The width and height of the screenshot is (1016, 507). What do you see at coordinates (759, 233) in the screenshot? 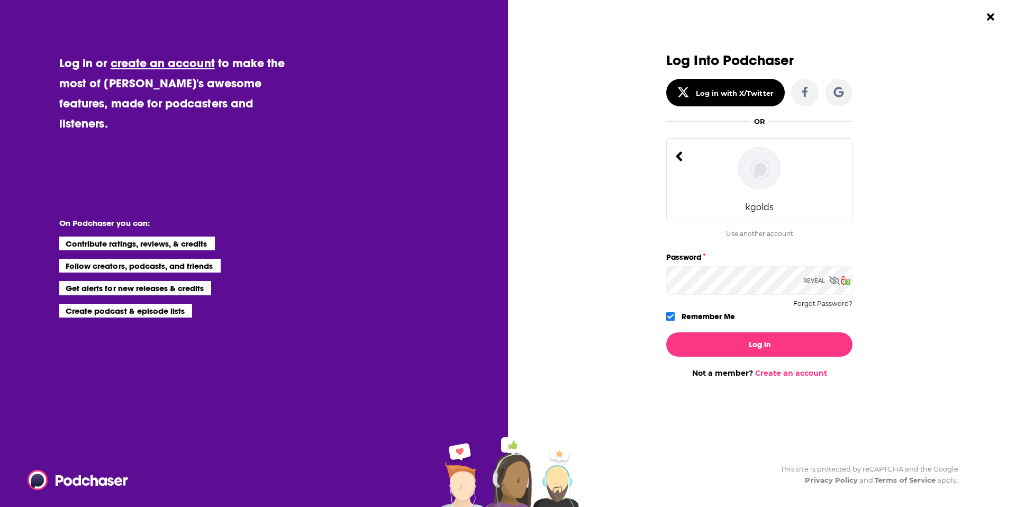
I see `div: Use another account` at bounding box center [759, 233].